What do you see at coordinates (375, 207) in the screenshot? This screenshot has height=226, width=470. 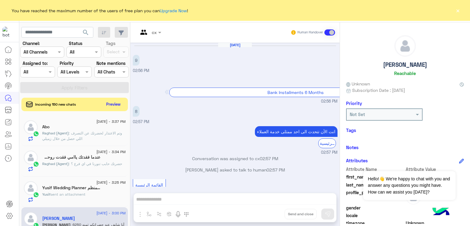 I see `span: gender` at bounding box center [375, 207].